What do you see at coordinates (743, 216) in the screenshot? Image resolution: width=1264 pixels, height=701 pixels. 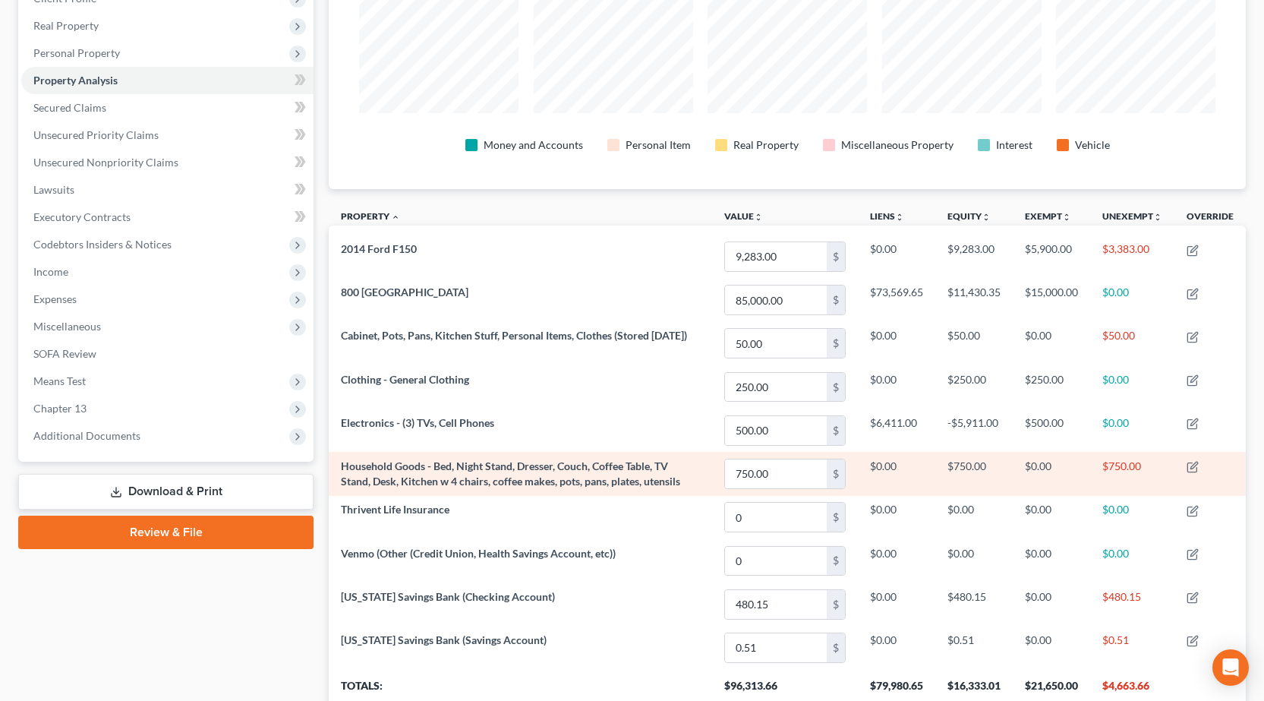 I see `a: Valueunfold_more` at bounding box center [743, 216].